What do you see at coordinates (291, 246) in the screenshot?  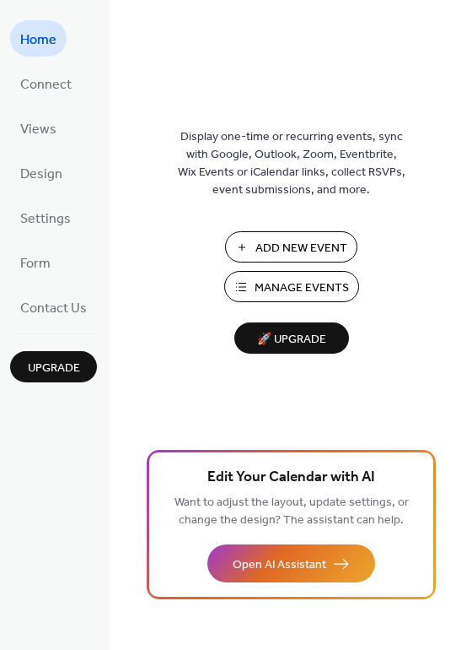 I see `button: Add New Event` at bounding box center [291, 246].